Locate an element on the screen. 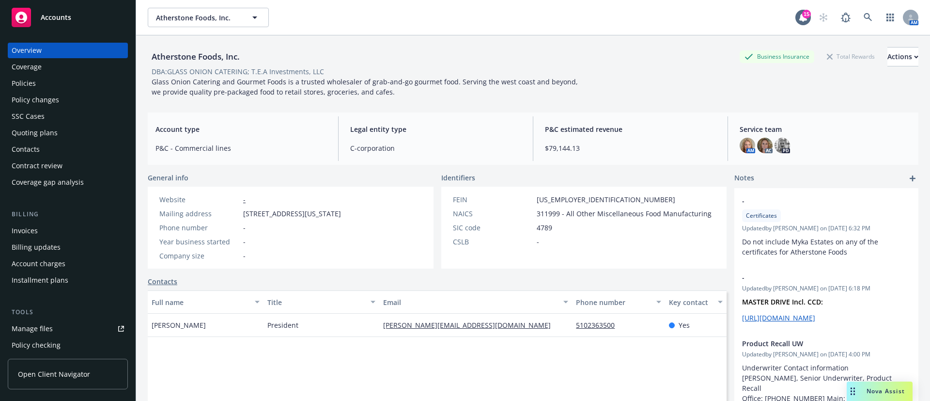 Image resolution: width=930 pixels, height=401 pixels. span: 311999 - All Other Miscellaneous Food Manufacturing is located at coordinates (624, 213).